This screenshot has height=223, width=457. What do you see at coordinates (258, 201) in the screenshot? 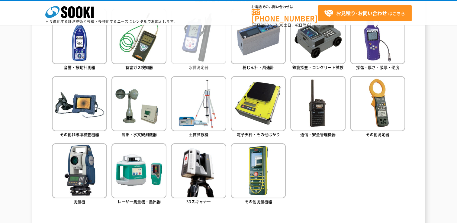
I see `span: その他測量機器` at bounding box center [258, 201].